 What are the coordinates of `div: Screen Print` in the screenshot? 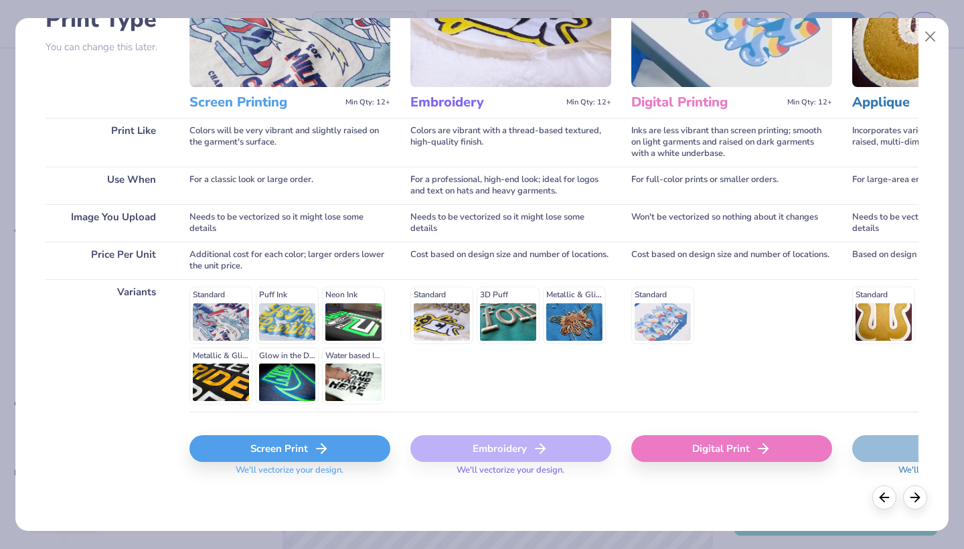 It's located at (290, 448).